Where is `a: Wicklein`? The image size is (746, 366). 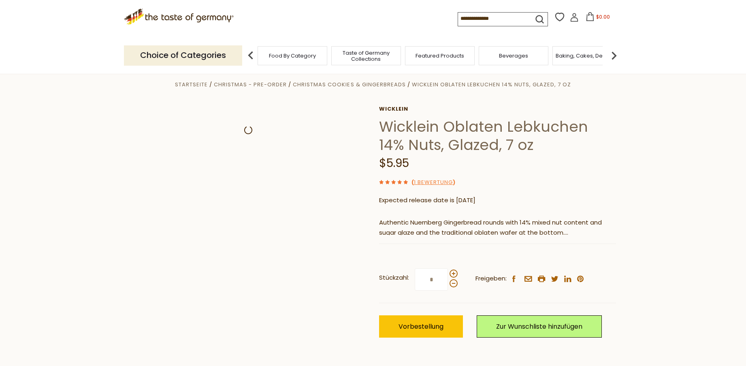
a: Wicklein is located at coordinates (498, 109).